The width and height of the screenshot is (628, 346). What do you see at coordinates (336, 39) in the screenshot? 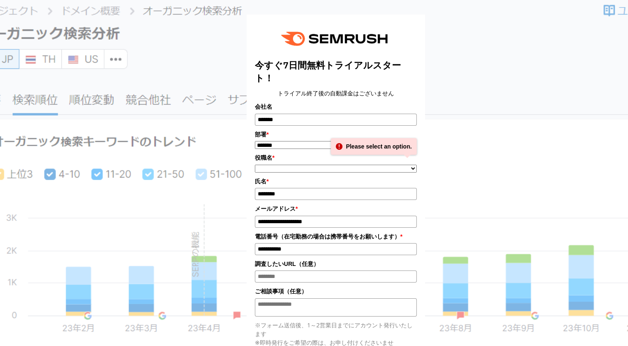
I see `img: e6a379fe-ca9f-484e-8561-e79cf3a04b3f.png` at bounding box center [336, 39].